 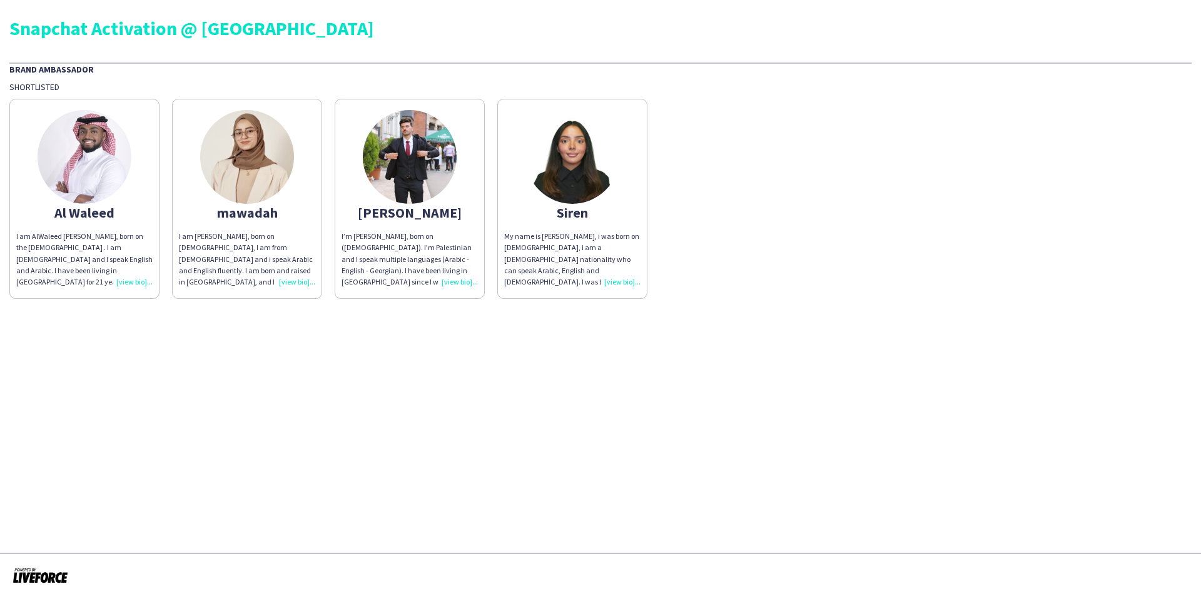 What do you see at coordinates (410, 157) in the screenshot?
I see `img: thumb-fee18509-e7b8-4586-95cb-470e84fcaa15.jpg` at bounding box center [410, 157].